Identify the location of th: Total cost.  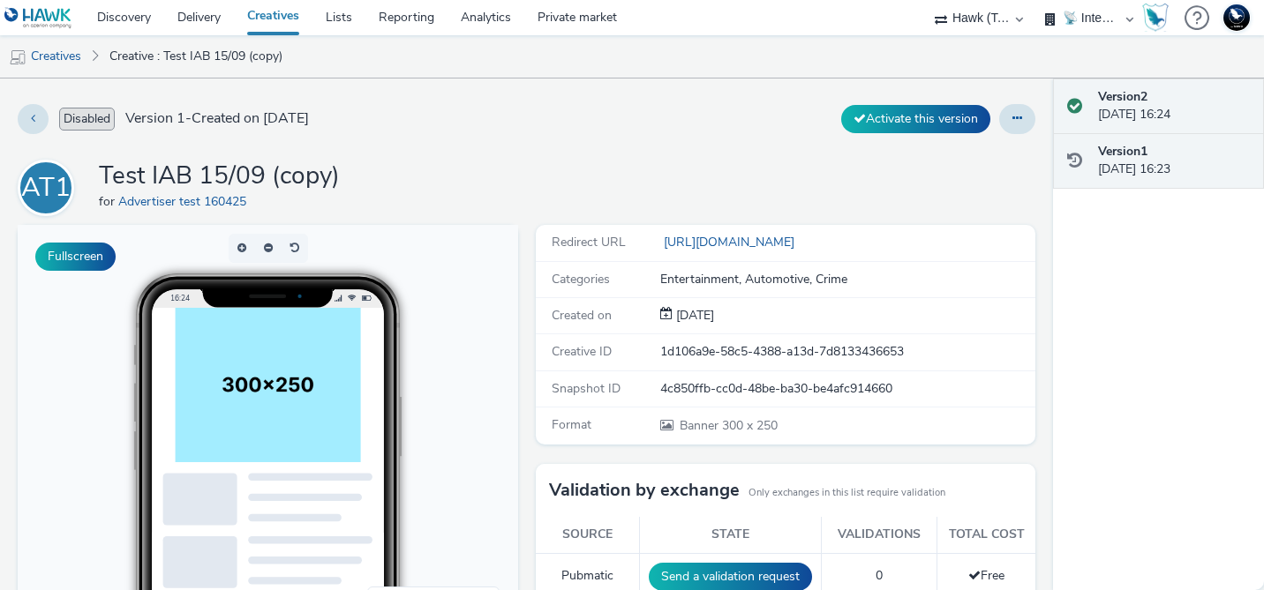
(987, 535).